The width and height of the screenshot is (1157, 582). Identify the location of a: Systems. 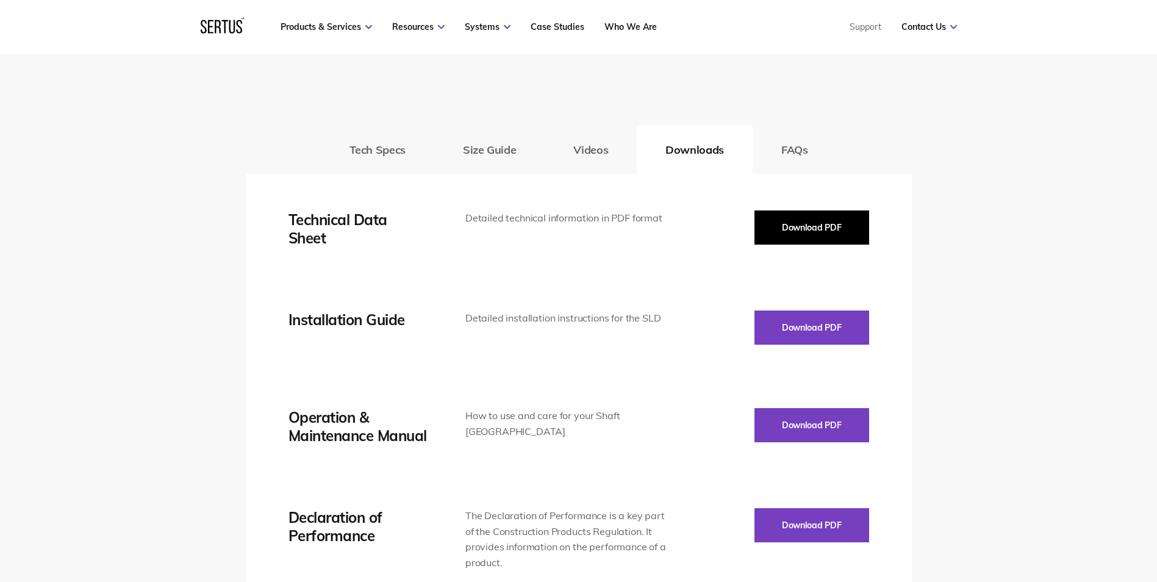
(487, 27).